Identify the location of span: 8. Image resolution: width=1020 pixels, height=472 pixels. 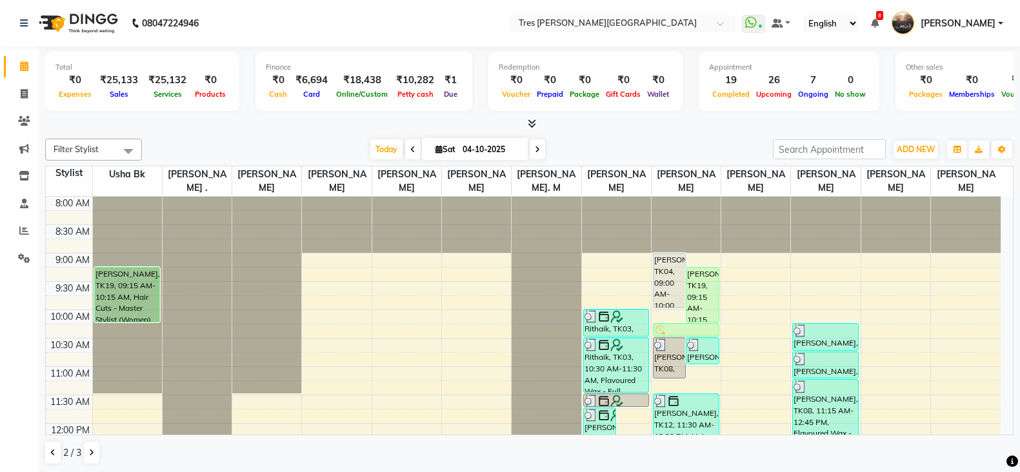
(879, 15).